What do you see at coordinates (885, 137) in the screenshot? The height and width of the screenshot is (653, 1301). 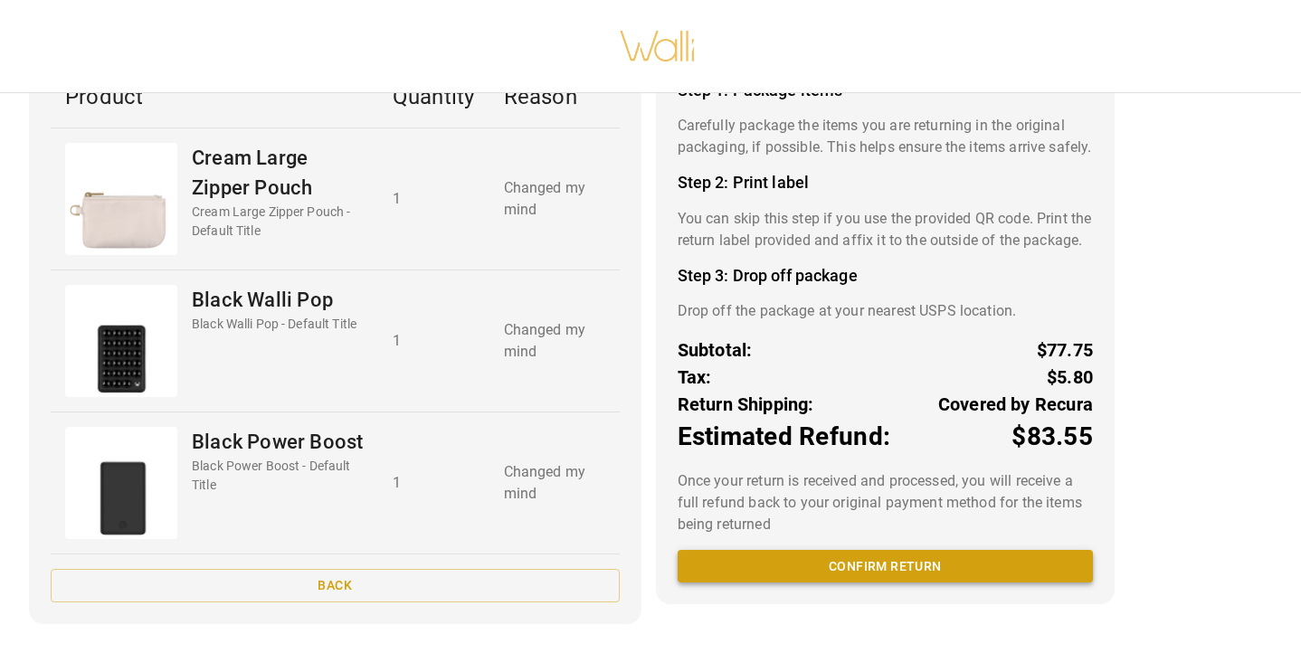 I see `p: Carefully package the items you are returning in the original packaging, if possible. This helps ...` at bounding box center [885, 137].